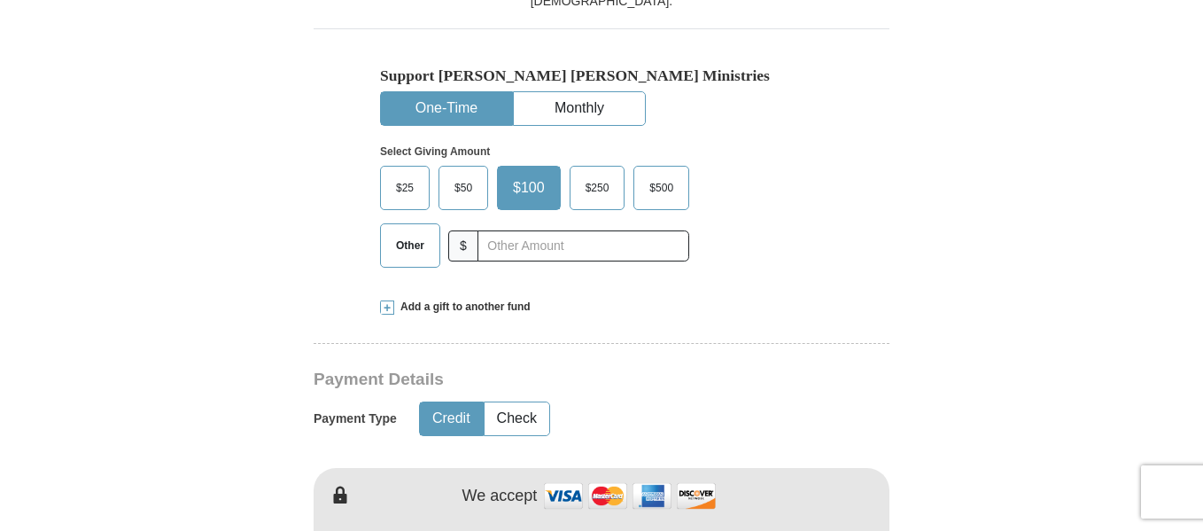  What do you see at coordinates (447, 108) in the screenshot?
I see `button: One-Time` at bounding box center [447, 108].